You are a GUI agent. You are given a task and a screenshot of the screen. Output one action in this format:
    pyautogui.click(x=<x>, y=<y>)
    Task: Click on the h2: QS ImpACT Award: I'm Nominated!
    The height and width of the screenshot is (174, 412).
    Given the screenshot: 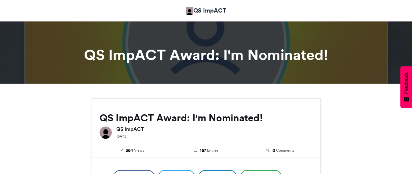 What is the action you would take?
    pyautogui.click(x=206, y=118)
    